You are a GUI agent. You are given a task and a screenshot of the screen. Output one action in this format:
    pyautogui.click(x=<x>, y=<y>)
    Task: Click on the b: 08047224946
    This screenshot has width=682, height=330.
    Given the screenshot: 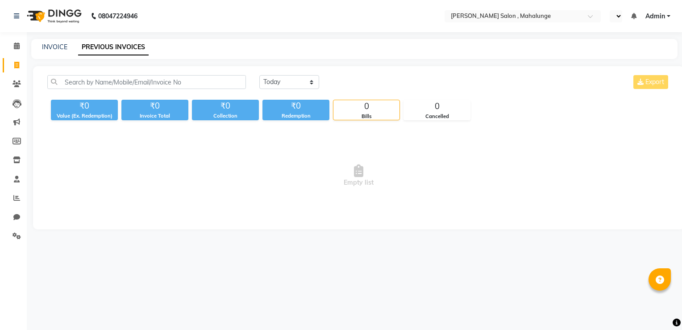 What is the action you would take?
    pyautogui.click(x=118, y=16)
    